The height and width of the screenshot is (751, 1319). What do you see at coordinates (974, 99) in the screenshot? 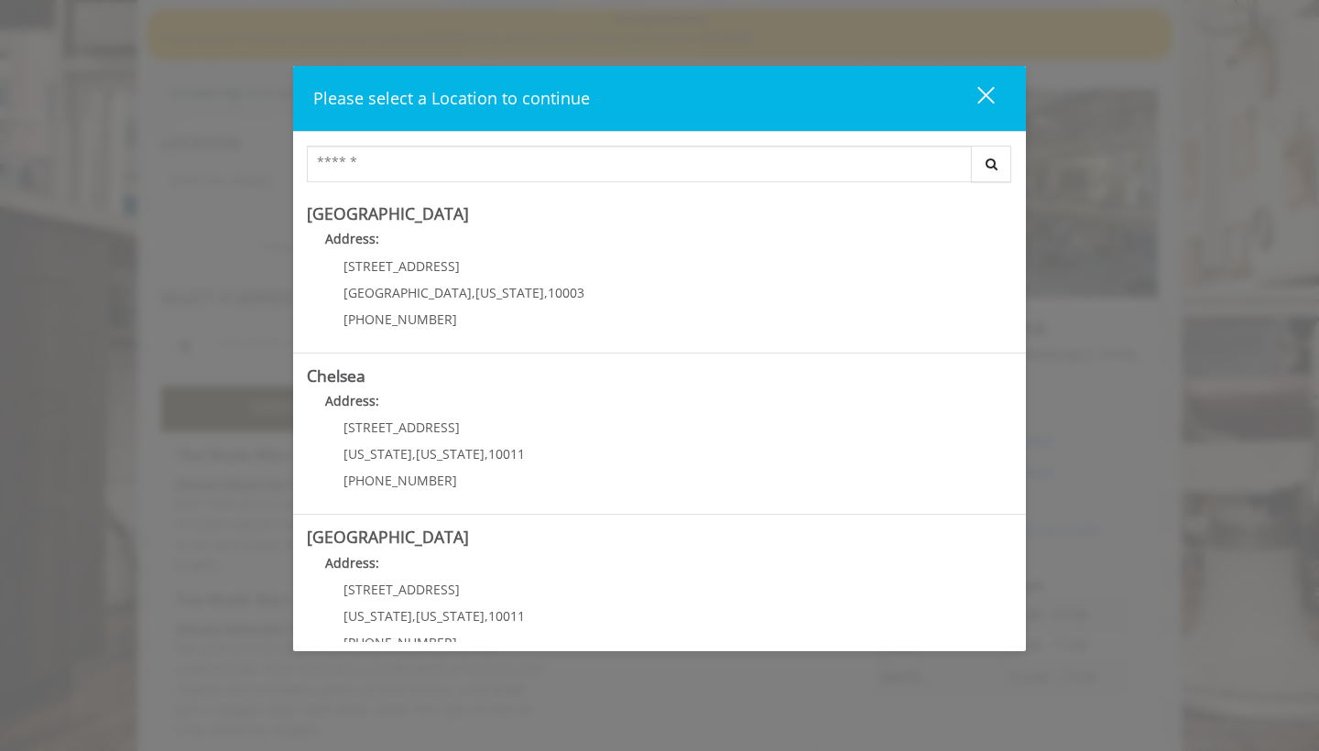
I see `div: close dialog` at bounding box center [974, 99].